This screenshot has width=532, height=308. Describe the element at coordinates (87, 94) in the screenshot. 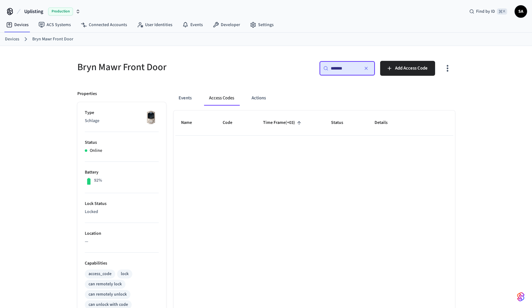

I see `p: Properties` at that location.